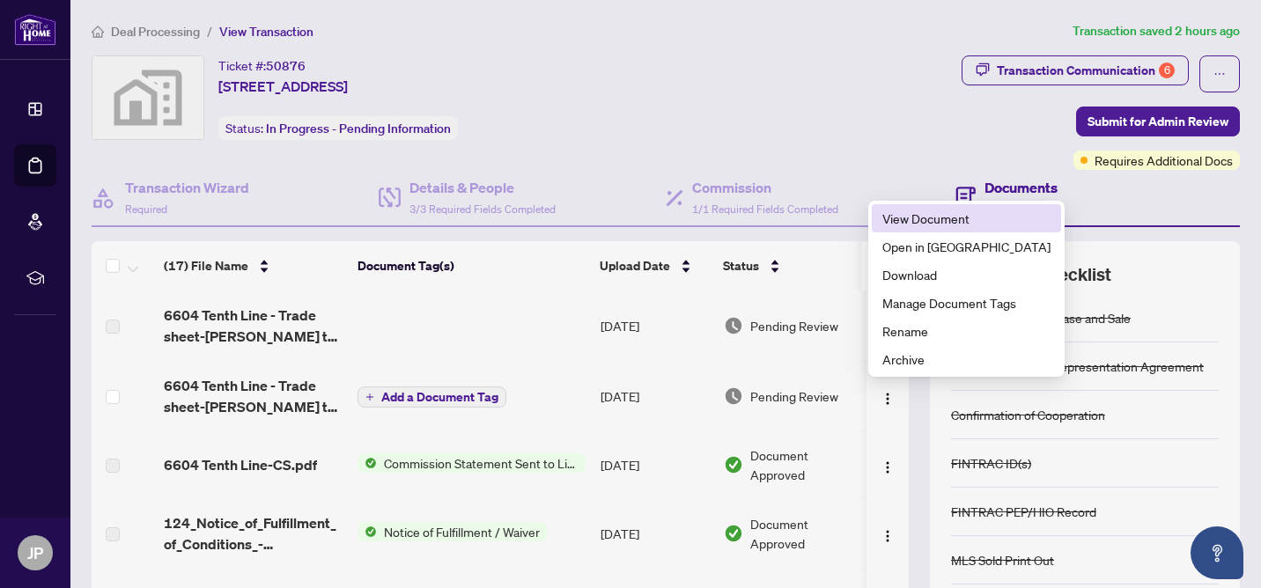 Image resolution: width=1261 pixels, height=588 pixels. I want to click on div: 6, so click(1167, 70).